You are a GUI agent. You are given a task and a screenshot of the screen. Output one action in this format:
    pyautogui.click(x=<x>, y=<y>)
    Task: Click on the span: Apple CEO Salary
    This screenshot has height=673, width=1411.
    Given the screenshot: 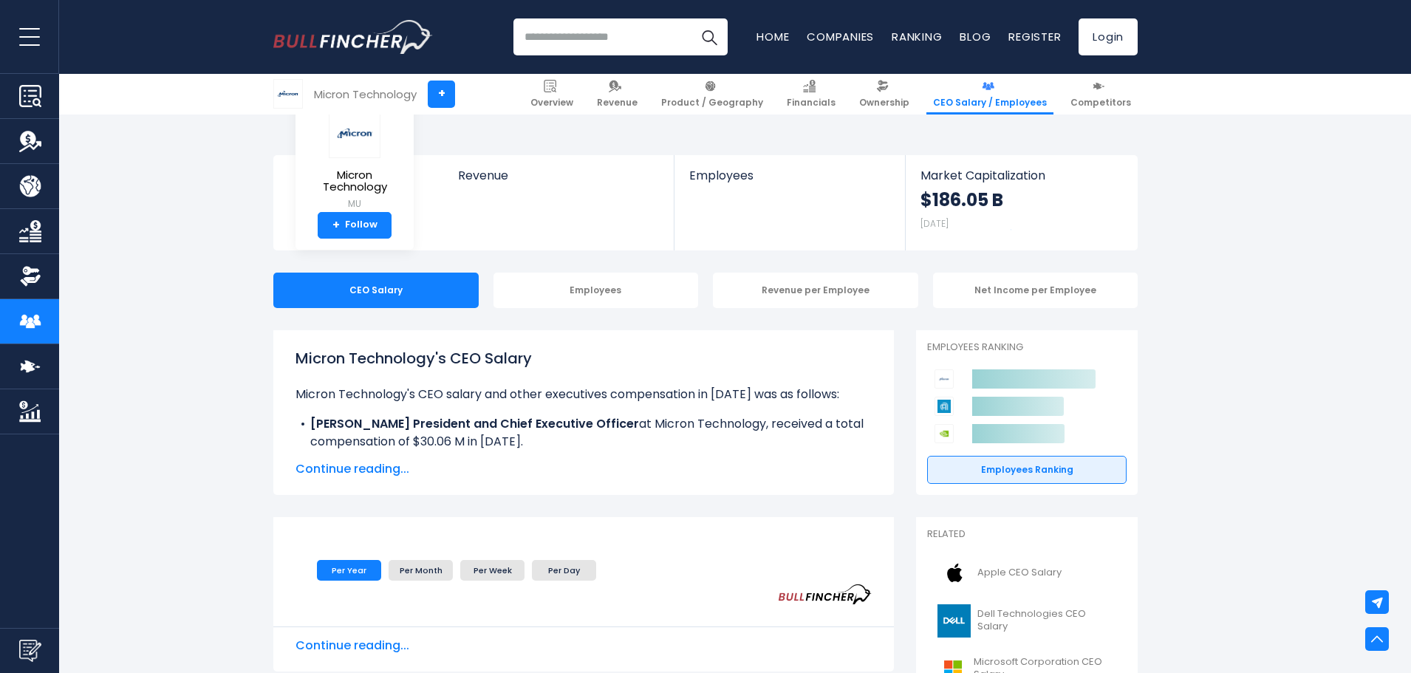 What is the action you would take?
    pyautogui.click(x=1019, y=572)
    